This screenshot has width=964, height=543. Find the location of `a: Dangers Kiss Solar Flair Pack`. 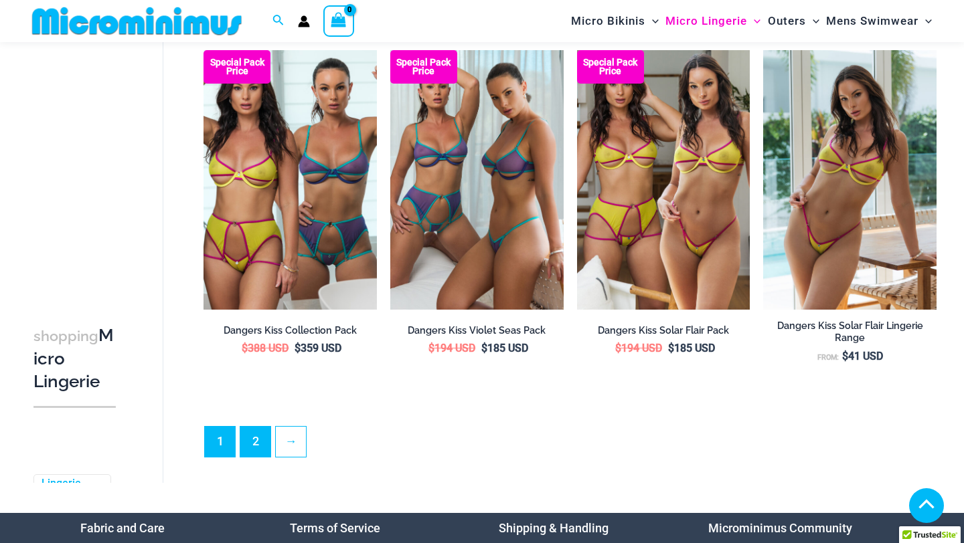

a: Dangers Kiss Solar Flair Pack is located at coordinates (663, 333).